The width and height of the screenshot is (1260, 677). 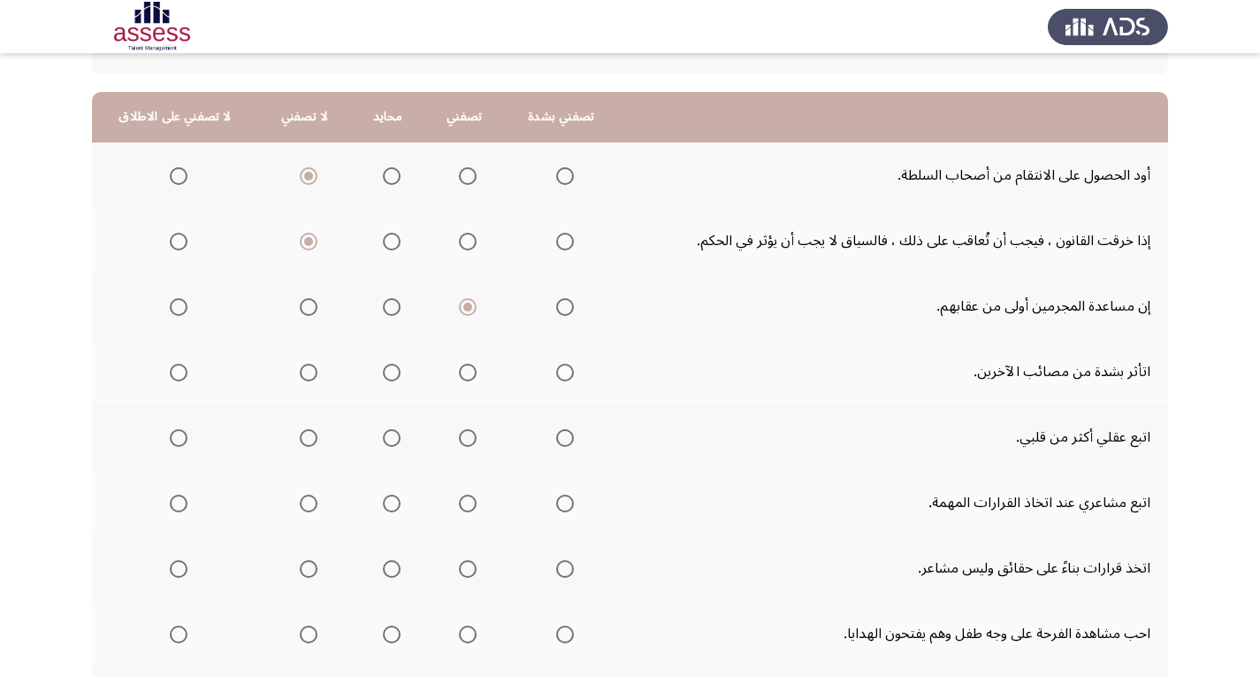 I want to click on td: اتخذ قرارات بناءً على حقائق وليس مشاعر., so click(x=893, y=568).